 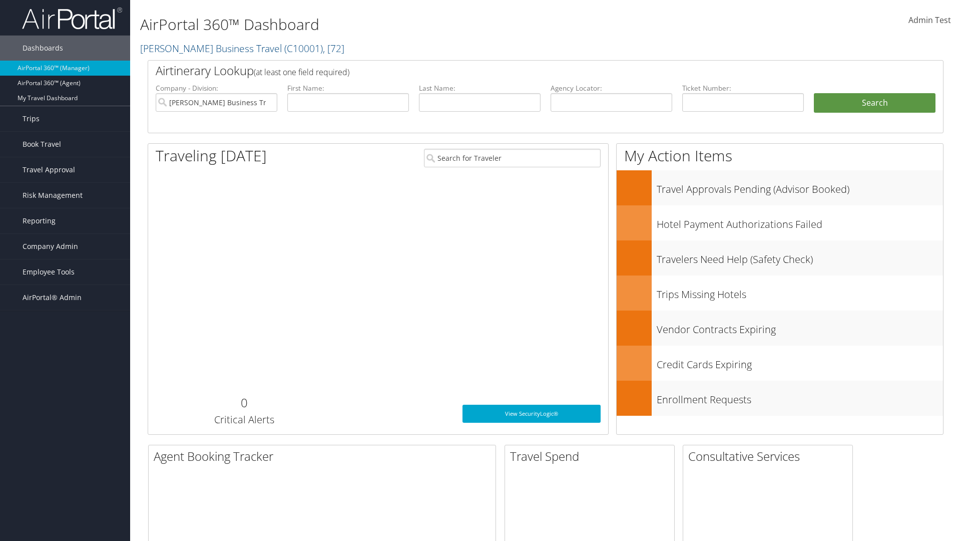 I want to click on h2: Agent Booking Tracker, so click(x=324, y=456).